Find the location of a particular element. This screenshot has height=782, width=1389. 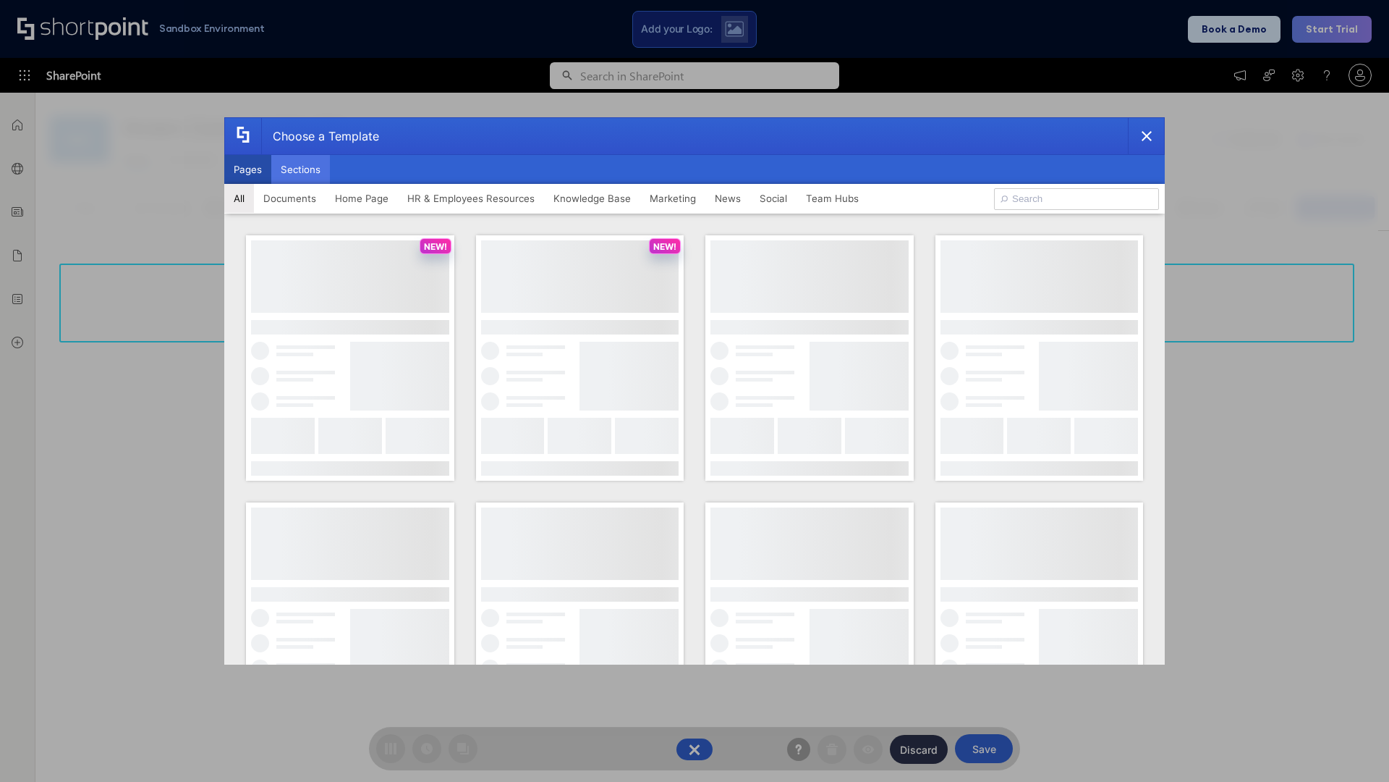

button: Social is located at coordinates (774, 198).